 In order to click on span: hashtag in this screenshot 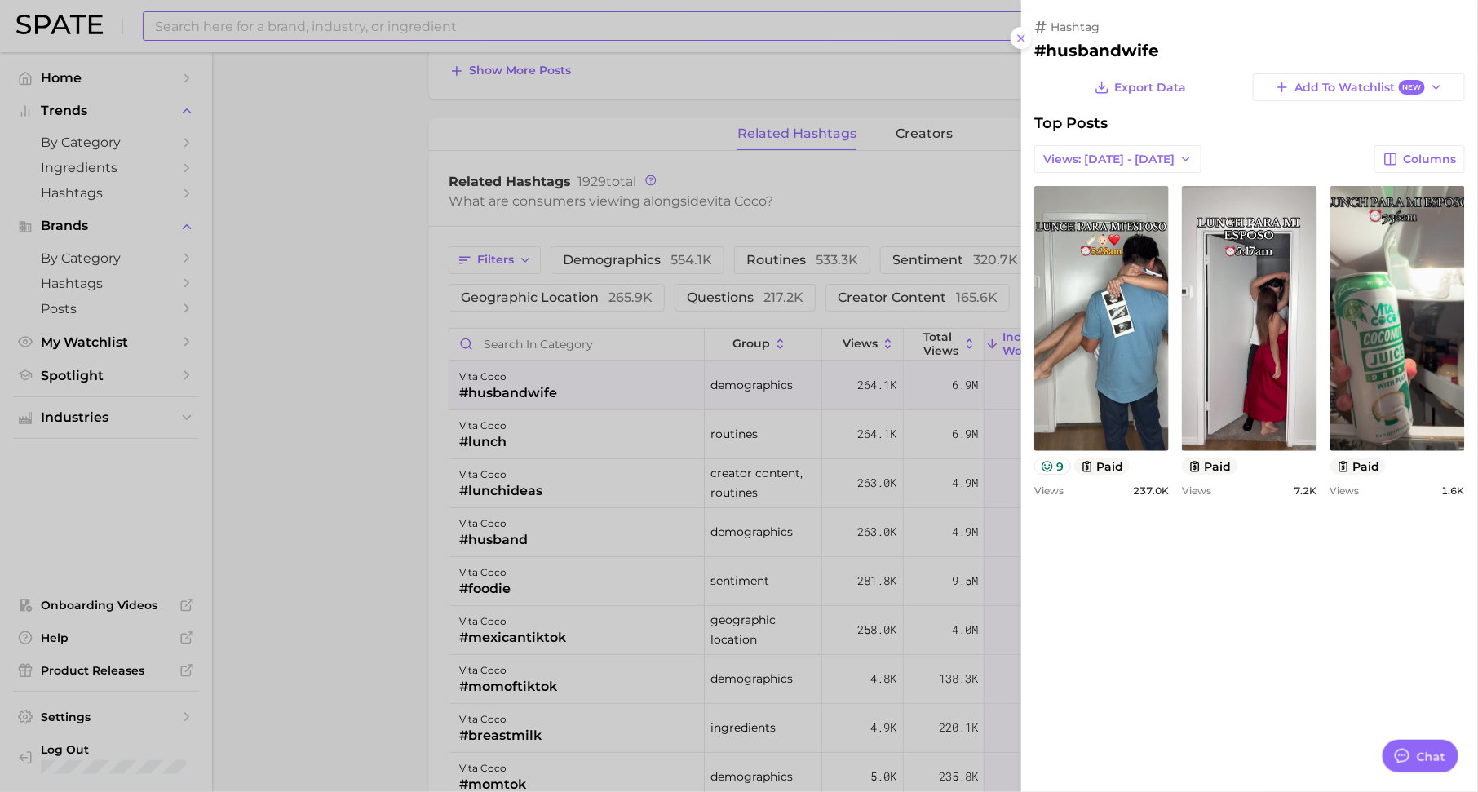, I will do `click(1075, 27)`.